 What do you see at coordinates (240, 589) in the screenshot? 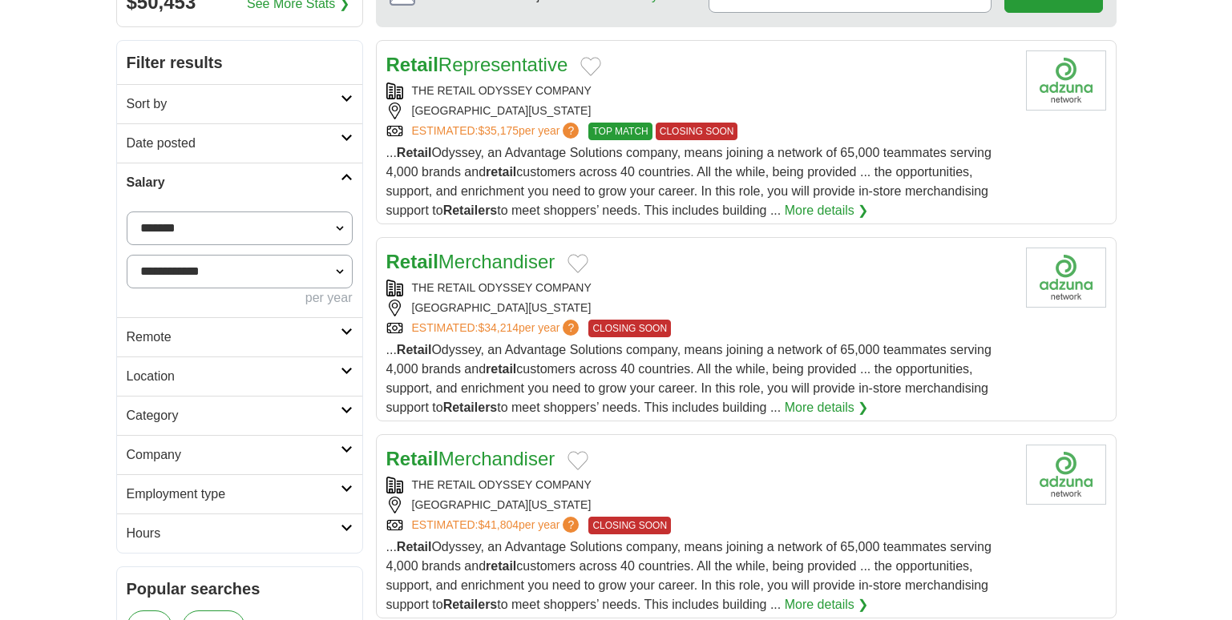
I see `h2: Popular searches` at bounding box center [240, 589].